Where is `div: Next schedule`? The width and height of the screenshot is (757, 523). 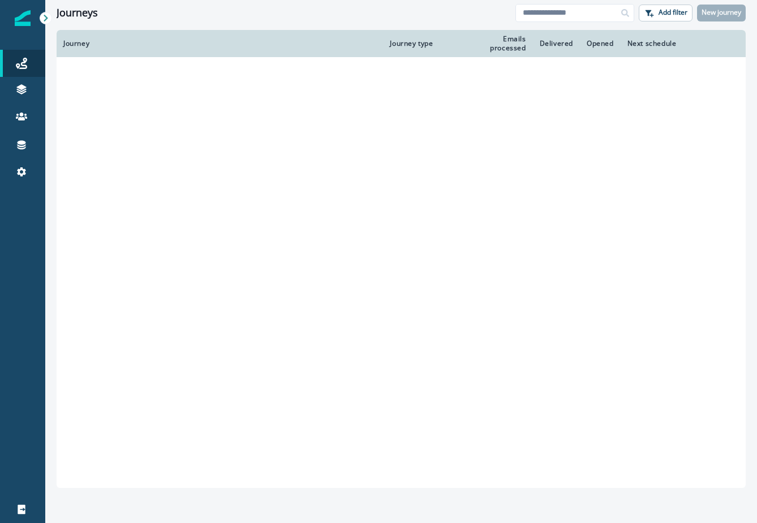 div: Next schedule is located at coordinates (670, 44).